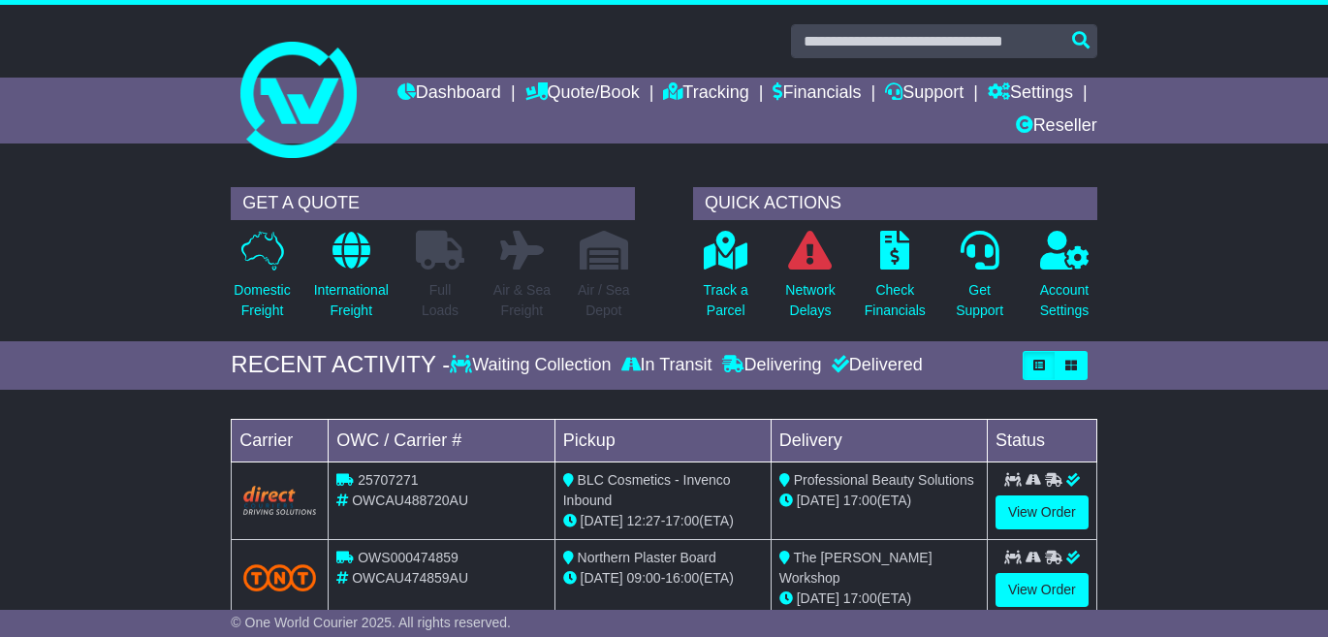  I want to click on p: Network Delays, so click(809, 300).